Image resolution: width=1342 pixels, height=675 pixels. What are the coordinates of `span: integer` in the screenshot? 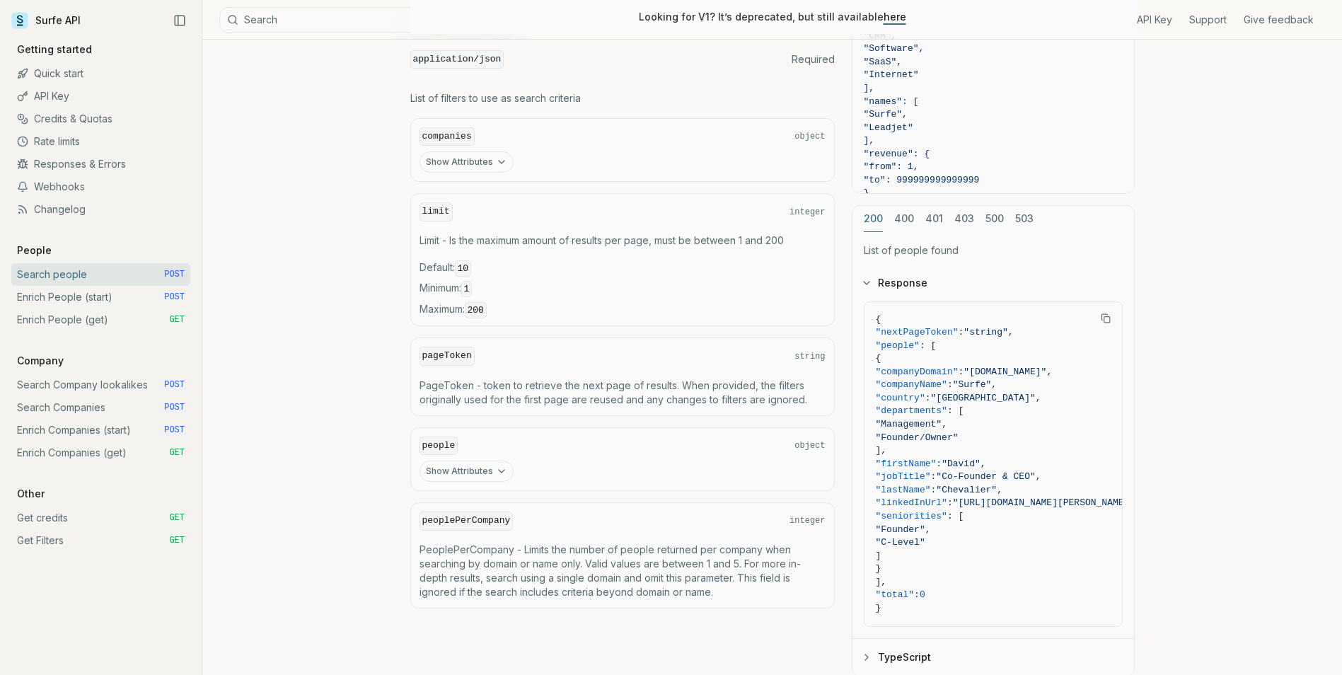 It's located at (807, 212).